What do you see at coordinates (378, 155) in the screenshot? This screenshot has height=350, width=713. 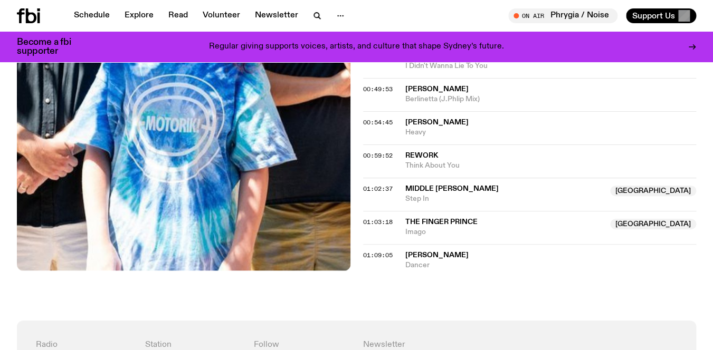 I see `button: 00:59:52` at bounding box center [378, 155].